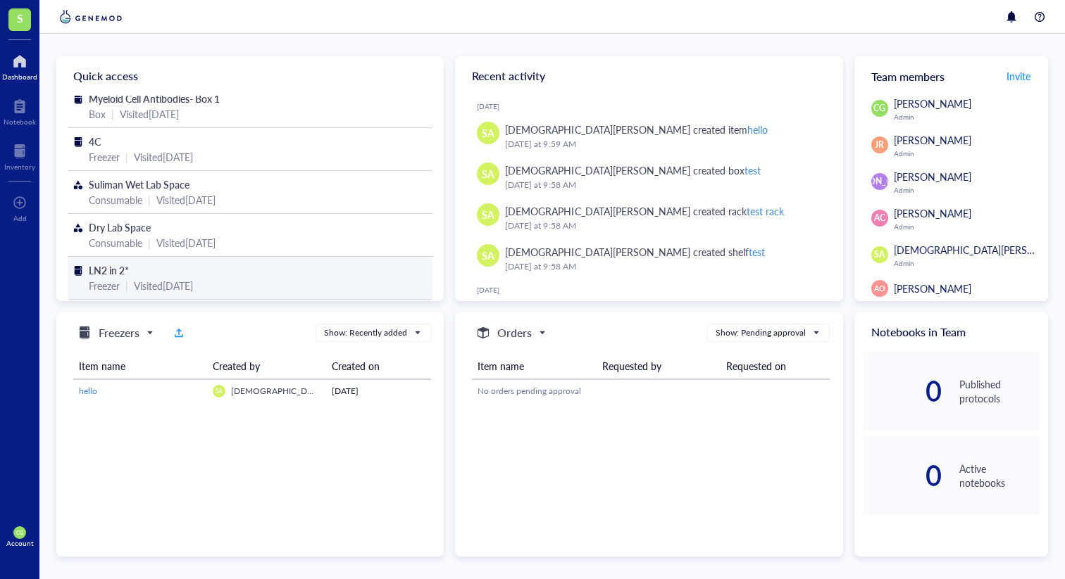 The image size is (1065, 579). What do you see at coordinates (108, 270) in the screenshot?
I see `span: LN2 in 2*` at bounding box center [108, 270].